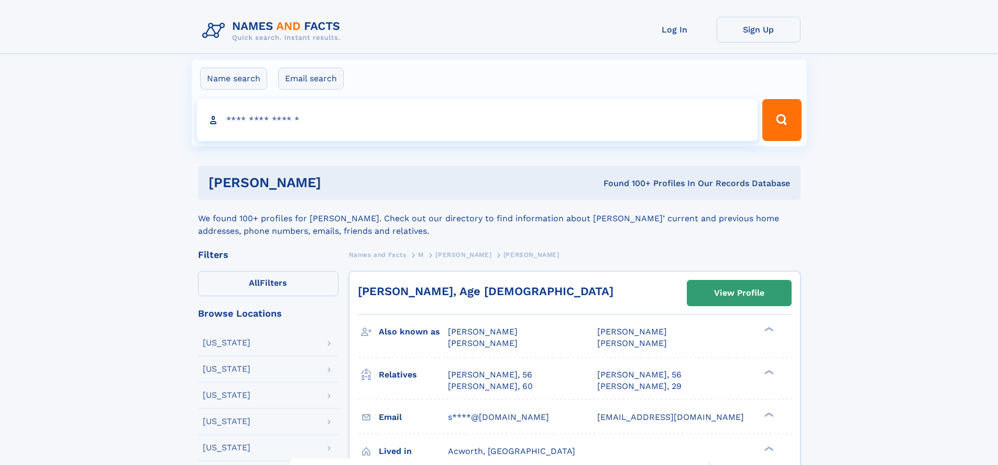 Image resolution: width=998 pixels, height=465 pixels. What do you see at coordinates (414, 451) in the screenshot?
I see `h3: Lived in` at bounding box center [414, 451].